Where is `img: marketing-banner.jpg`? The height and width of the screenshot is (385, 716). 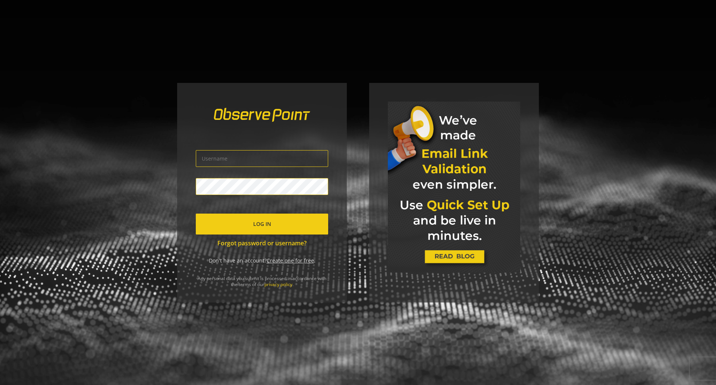
img: marketing-banner.jpg is located at coordinates (454, 187).